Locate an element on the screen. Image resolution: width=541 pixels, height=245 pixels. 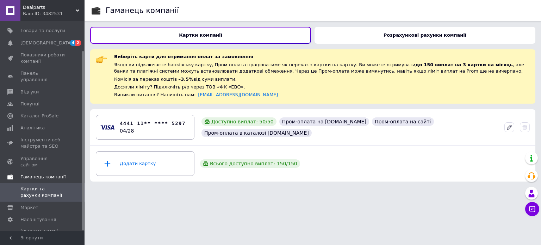
span: Товари та послуги is located at coordinates (43, 31).